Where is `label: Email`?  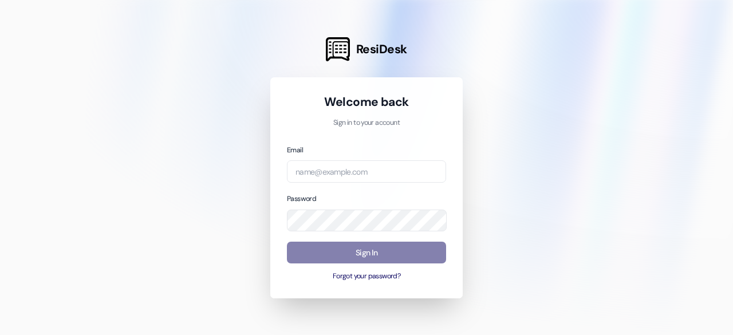 label: Email is located at coordinates (295, 150).